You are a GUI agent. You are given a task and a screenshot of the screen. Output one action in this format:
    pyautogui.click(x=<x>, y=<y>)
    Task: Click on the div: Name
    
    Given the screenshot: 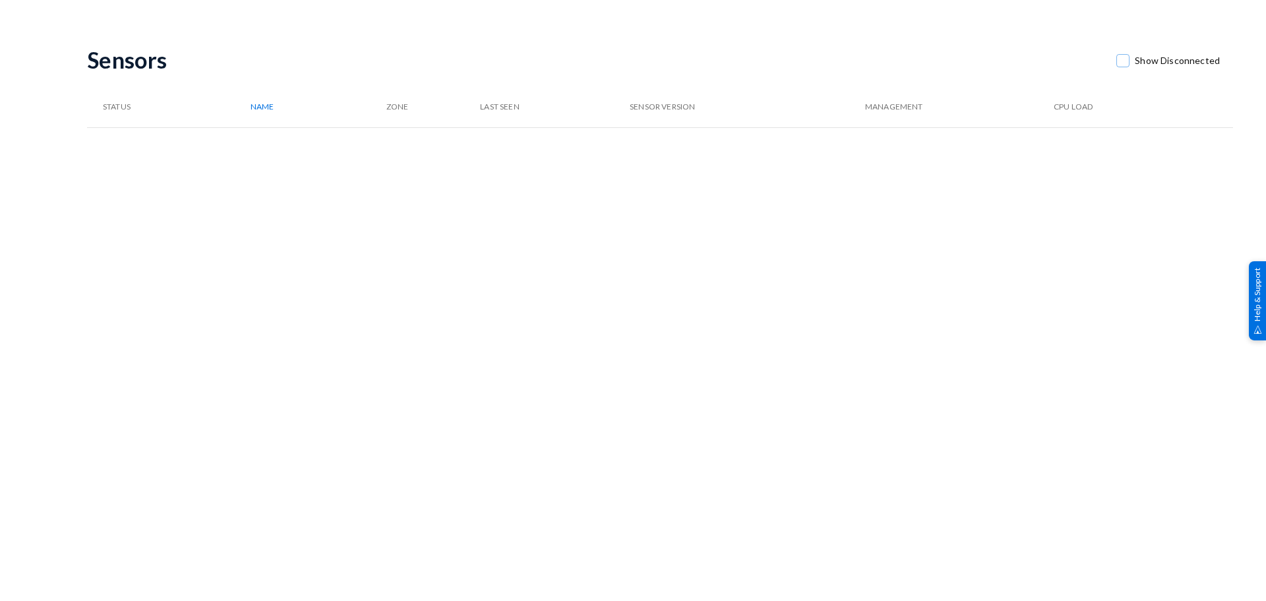 What is the action you would take?
    pyautogui.click(x=315, y=107)
    